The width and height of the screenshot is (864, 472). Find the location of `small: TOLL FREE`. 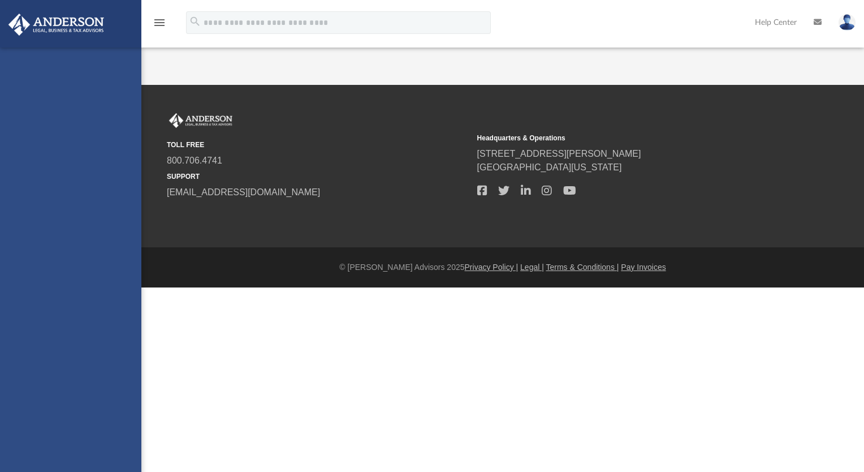

small: TOLL FREE is located at coordinates (318, 145).